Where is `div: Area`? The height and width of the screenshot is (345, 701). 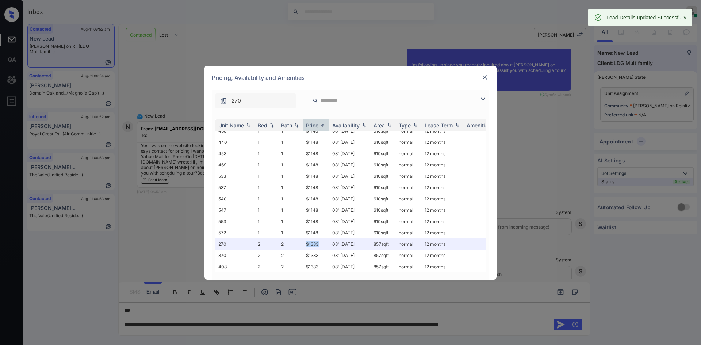
div: Area is located at coordinates (379, 125).